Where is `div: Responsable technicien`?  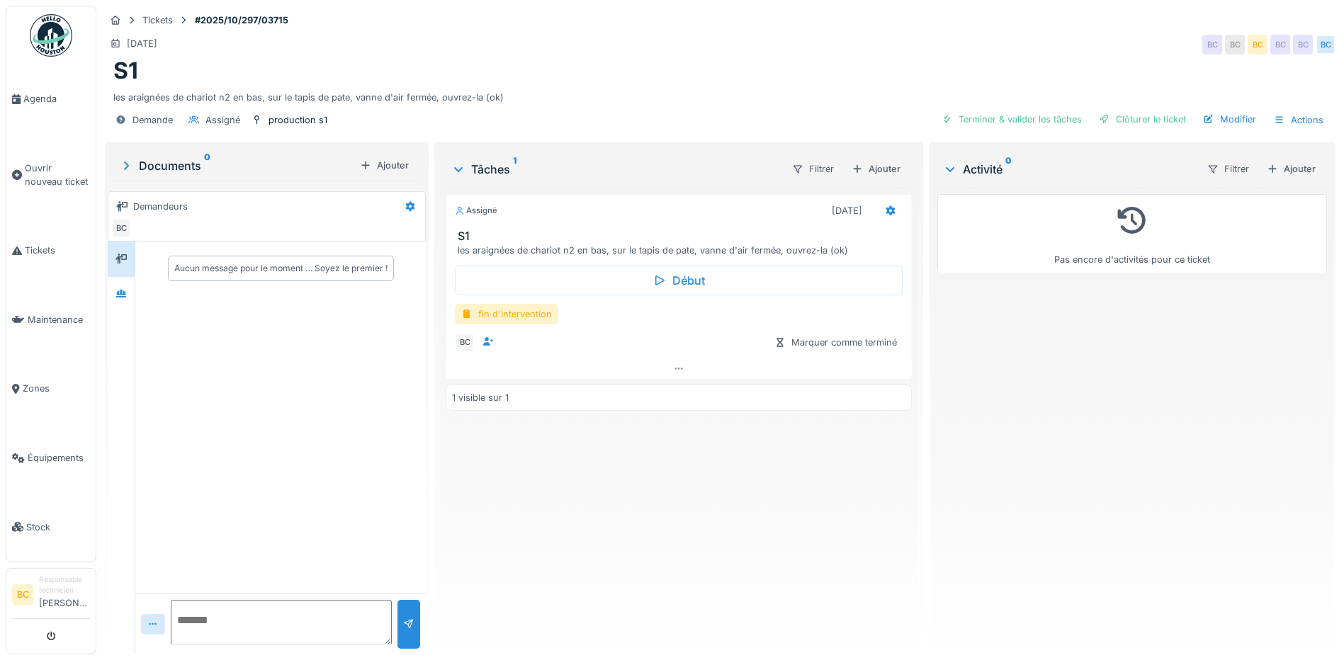 div: Responsable technicien is located at coordinates (64, 585).